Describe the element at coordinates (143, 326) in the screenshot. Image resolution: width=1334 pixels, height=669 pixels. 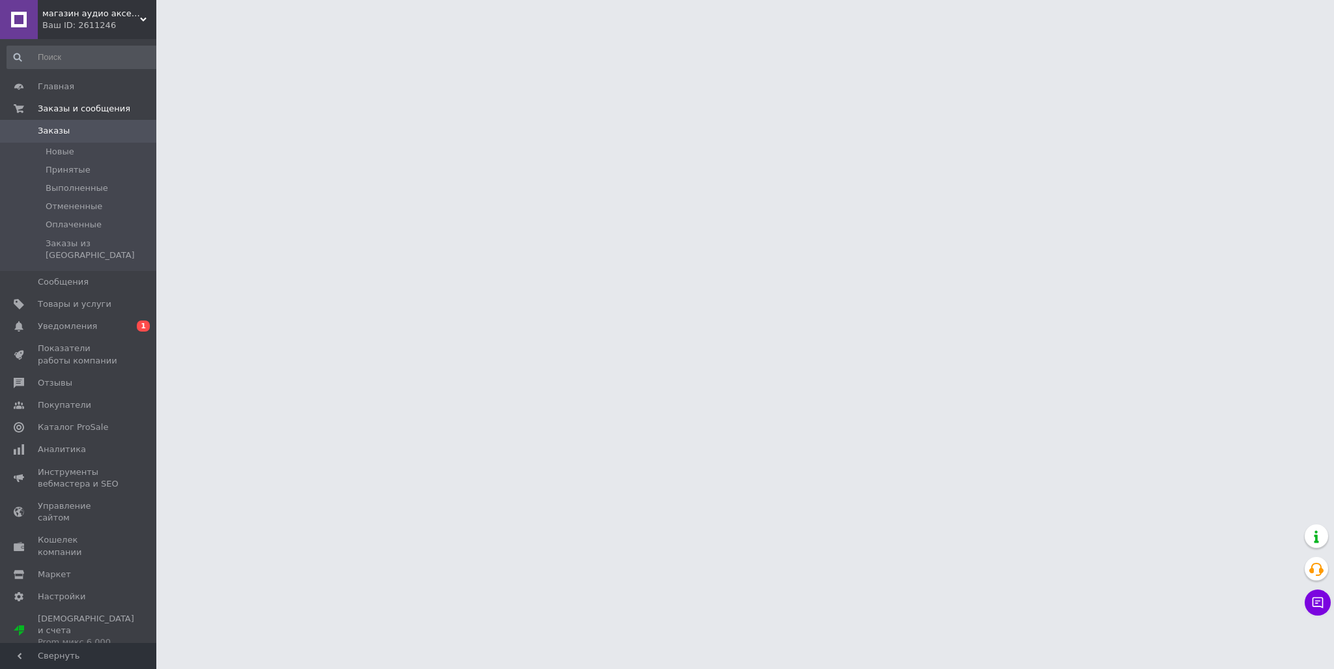
I see `span: 1` at that location.